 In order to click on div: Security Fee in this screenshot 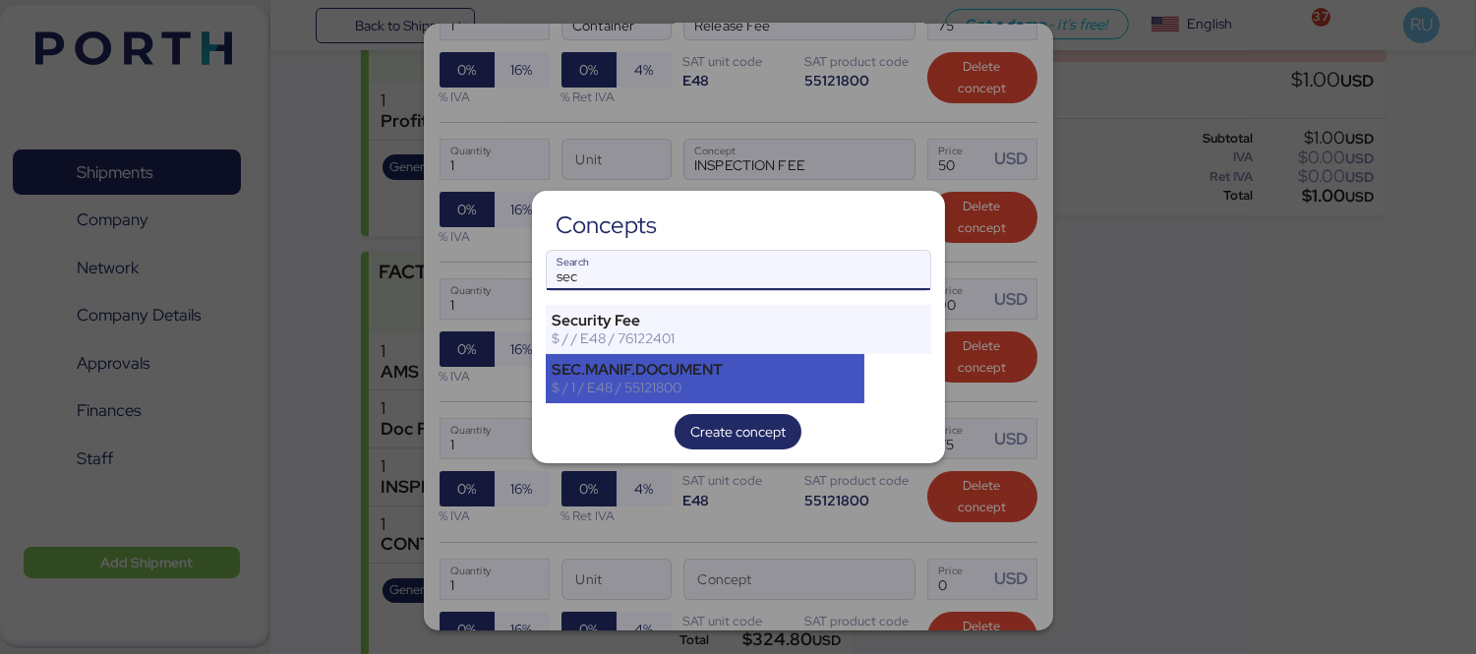, I will do `click(705, 321)`.